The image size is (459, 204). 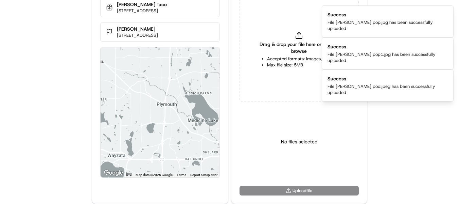 I want to click on a: Open this area in Google Maps (opens a new window), so click(x=113, y=173).